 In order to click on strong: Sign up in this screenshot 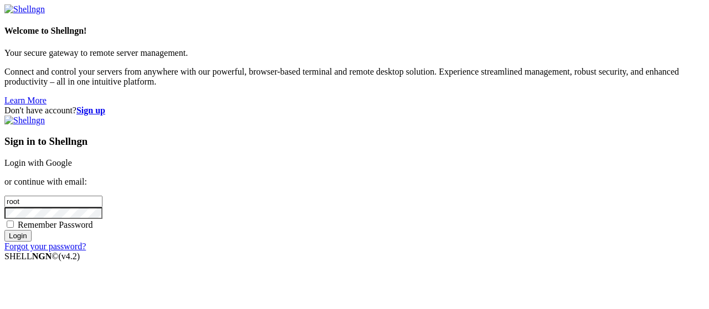, I will do `click(91, 110)`.